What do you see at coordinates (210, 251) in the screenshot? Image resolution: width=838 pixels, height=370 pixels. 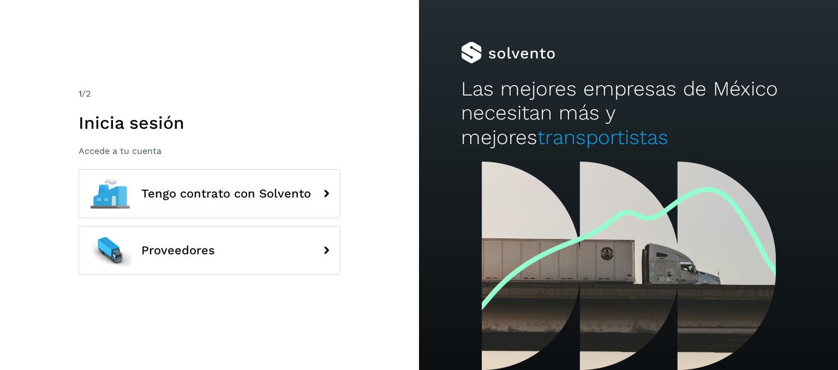 I see `button: Proveedores` at bounding box center [210, 251].